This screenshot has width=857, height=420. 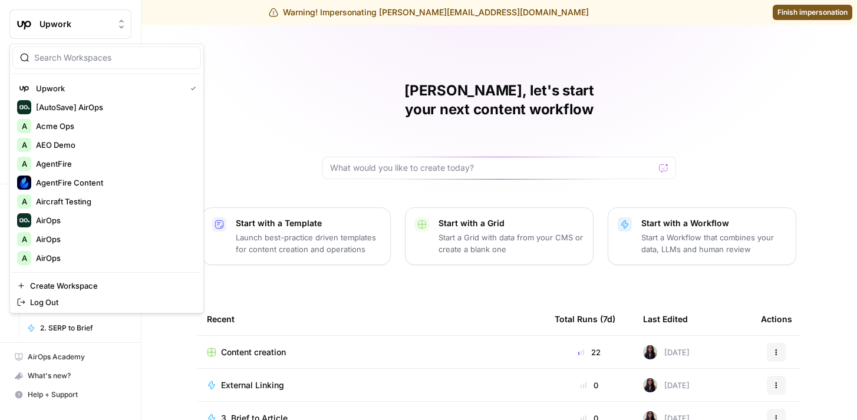 What do you see at coordinates (77, 357) in the screenshot?
I see `span: AirOps Academy` at bounding box center [77, 357].